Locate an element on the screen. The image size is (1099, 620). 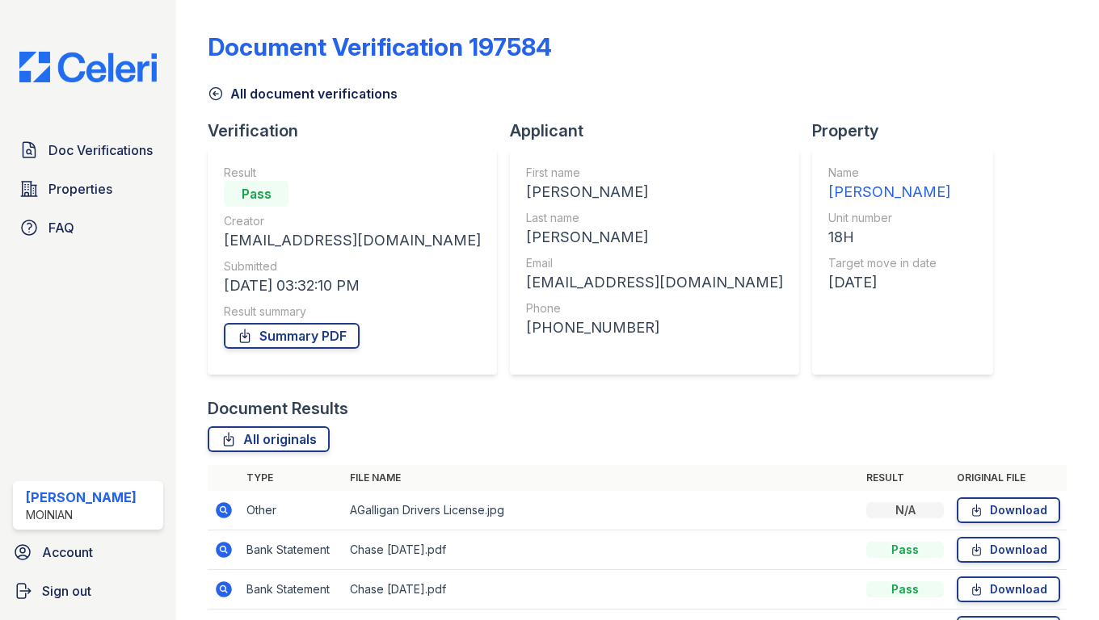
button: Sign out is located at coordinates (88, 591).